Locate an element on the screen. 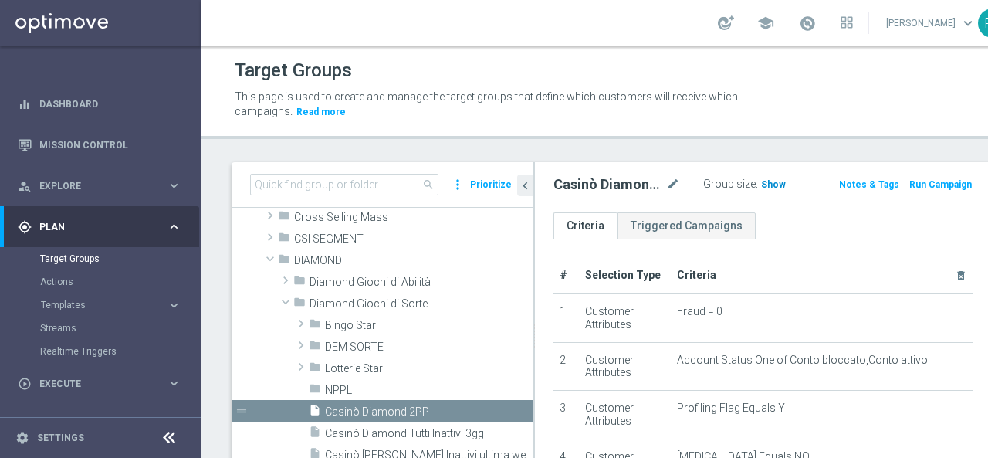 The height and width of the screenshot is (458, 988). label: Group size is located at coordinates (729, 184).